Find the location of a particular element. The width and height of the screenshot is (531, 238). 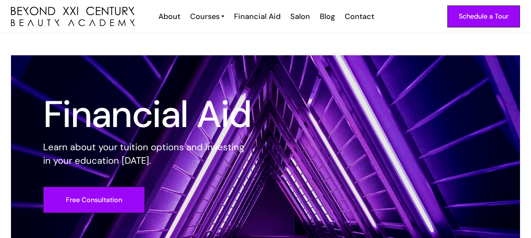

a: Salon is located at coordinates (299, 16).